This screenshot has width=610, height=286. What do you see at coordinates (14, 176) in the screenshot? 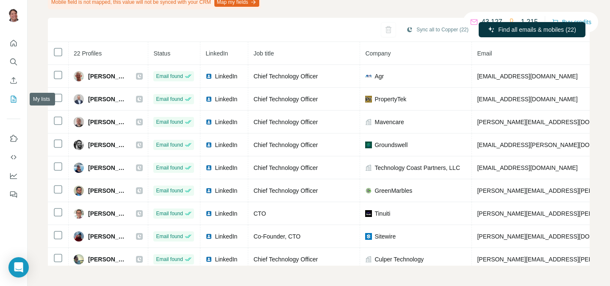
I see `button: Dashboard` at bounding box center [14, 176].